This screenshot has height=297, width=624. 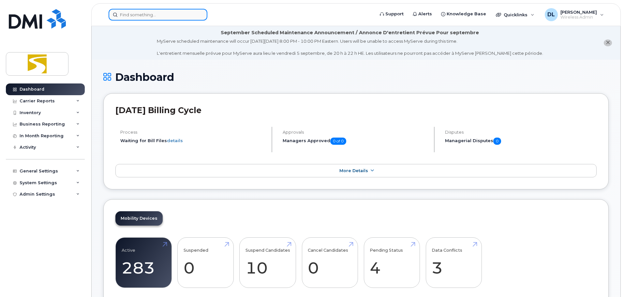 I want to click on h1: Dashboard, so click(x=356, y=77).